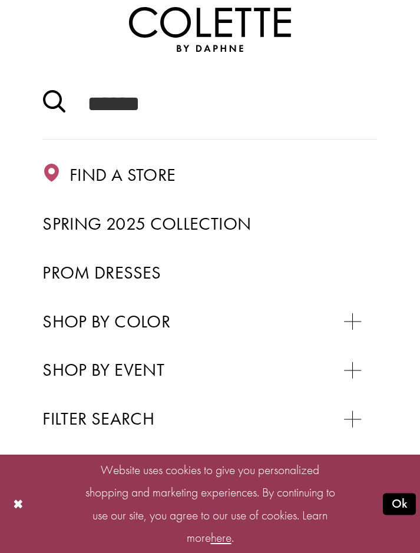  Describe the element at coordinates (54, 104) in the screenshot. I see `button: Submit Search` at that location.